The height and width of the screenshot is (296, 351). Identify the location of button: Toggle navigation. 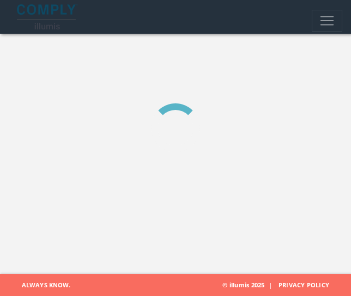
(327, 21).